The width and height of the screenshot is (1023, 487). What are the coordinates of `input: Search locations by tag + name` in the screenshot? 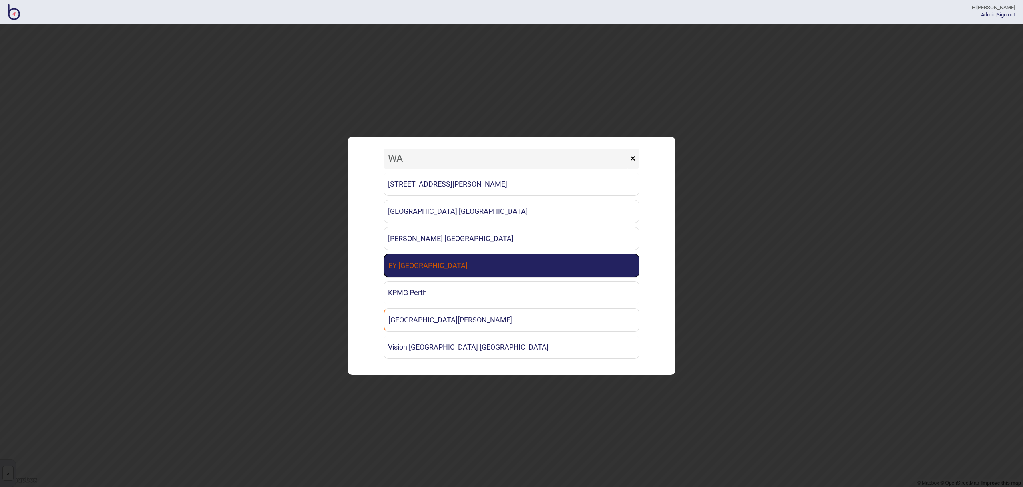 It's located at (506, 159).